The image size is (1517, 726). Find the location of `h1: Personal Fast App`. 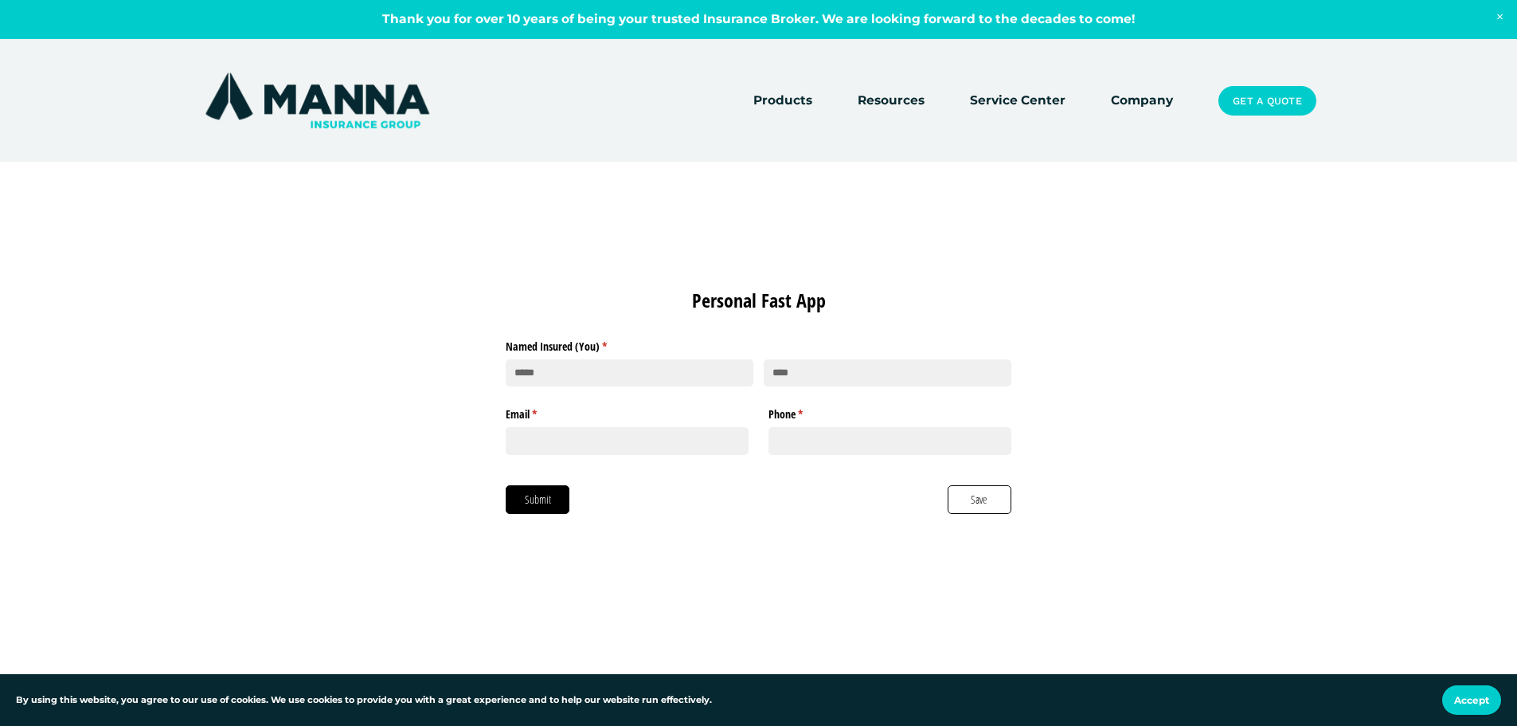

h1: Personal Fast App is located at coordinates (758, 300).